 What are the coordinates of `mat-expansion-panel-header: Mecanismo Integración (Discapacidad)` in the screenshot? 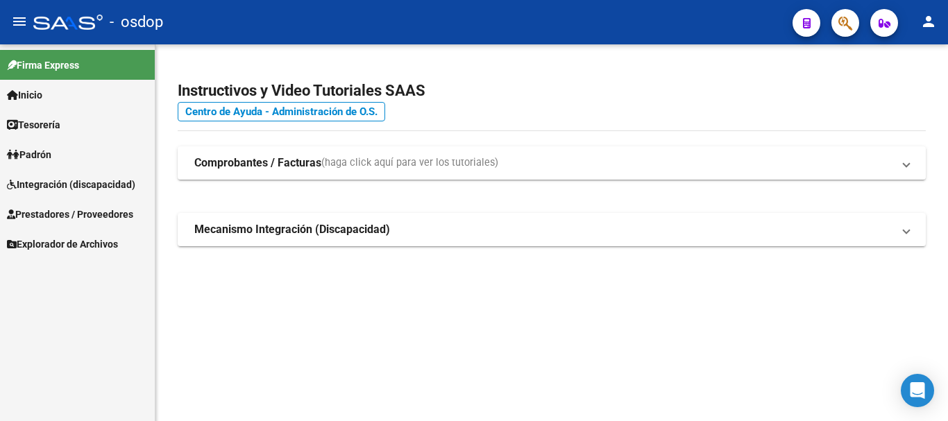 It's located at (552, 230).